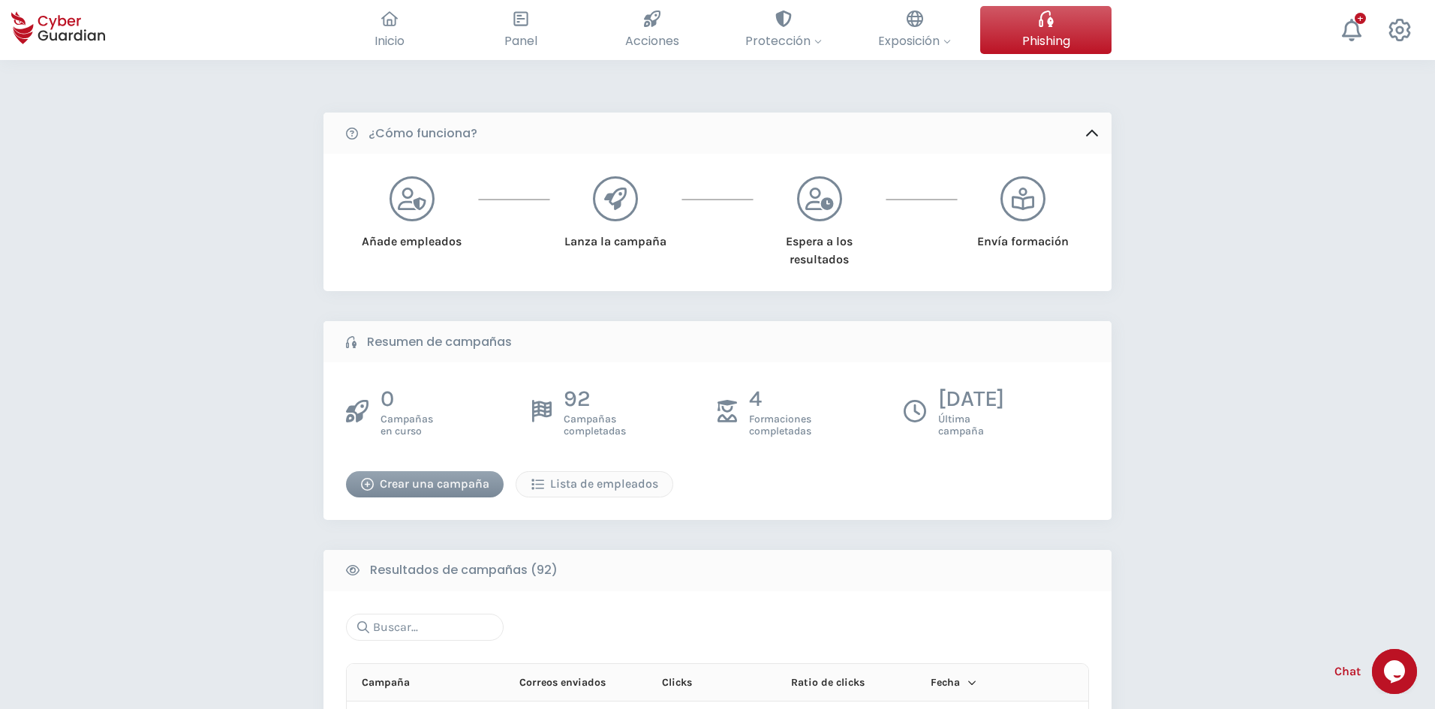 Image resolution: width=1435 pixels, height=709 pixels. I want to click on div: Campaña, so click(429, 682).